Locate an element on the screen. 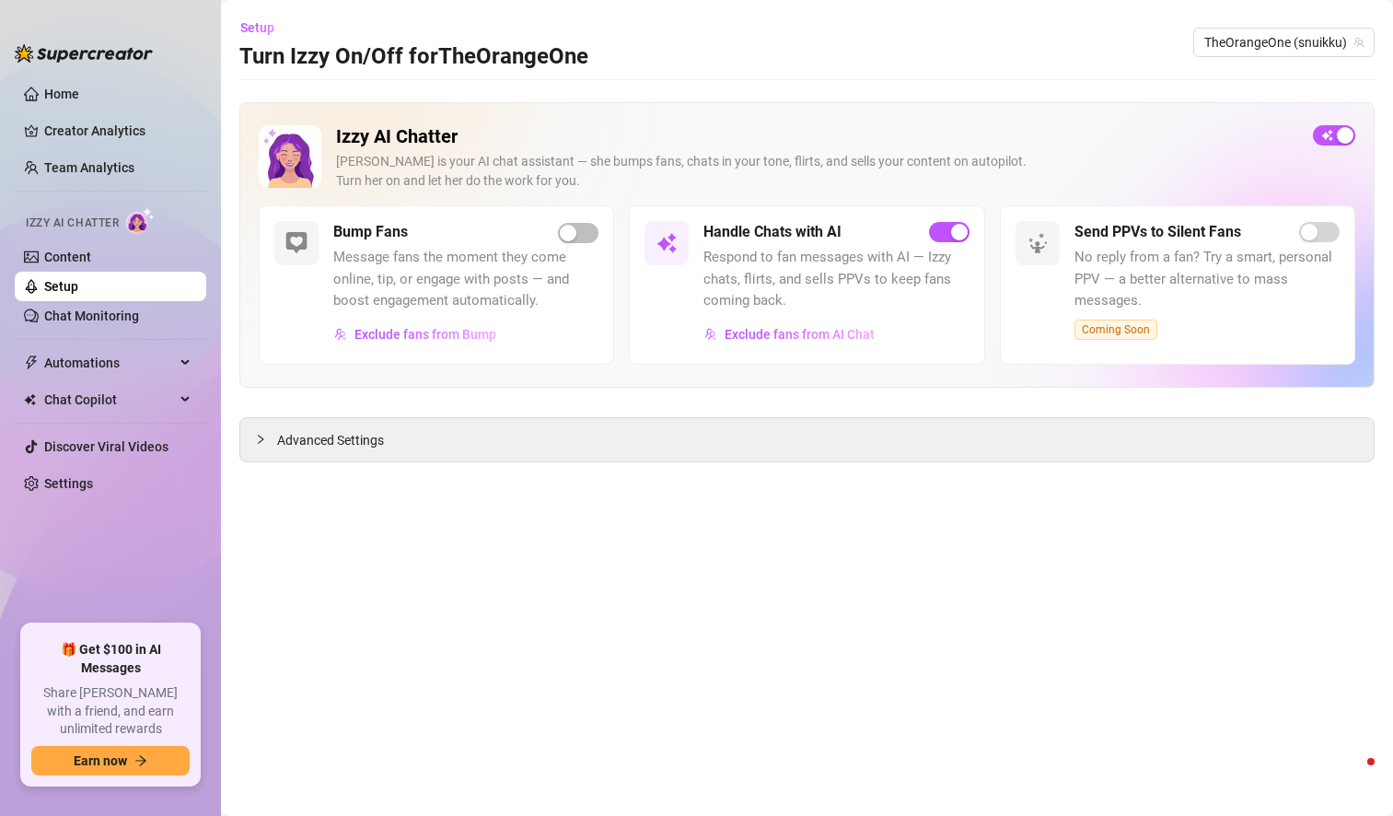 The image size is (1393, 816). span: Izzy AI Chatter is located at coordinates (72, 223).